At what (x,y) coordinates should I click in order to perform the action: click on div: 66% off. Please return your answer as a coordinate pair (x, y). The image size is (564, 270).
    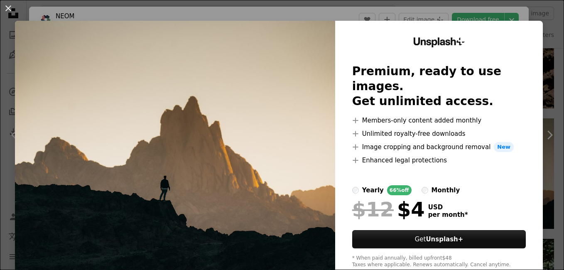
    Looking at the image, I should click on (399, 190).